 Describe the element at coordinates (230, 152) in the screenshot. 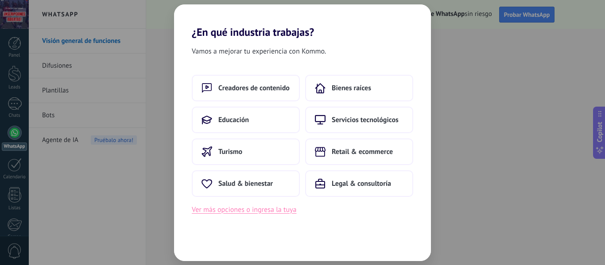

I see `span: Turismo` at that location.